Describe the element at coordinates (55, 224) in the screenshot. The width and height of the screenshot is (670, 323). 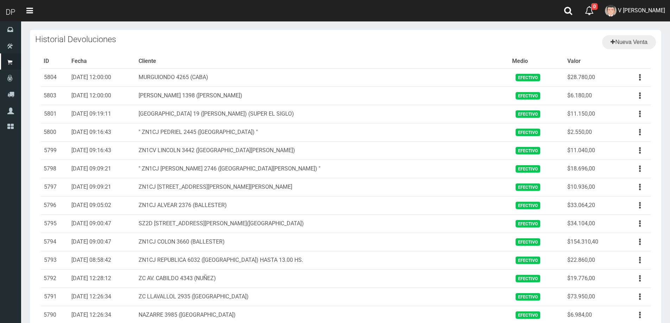
I see `td: 5795` at that location.